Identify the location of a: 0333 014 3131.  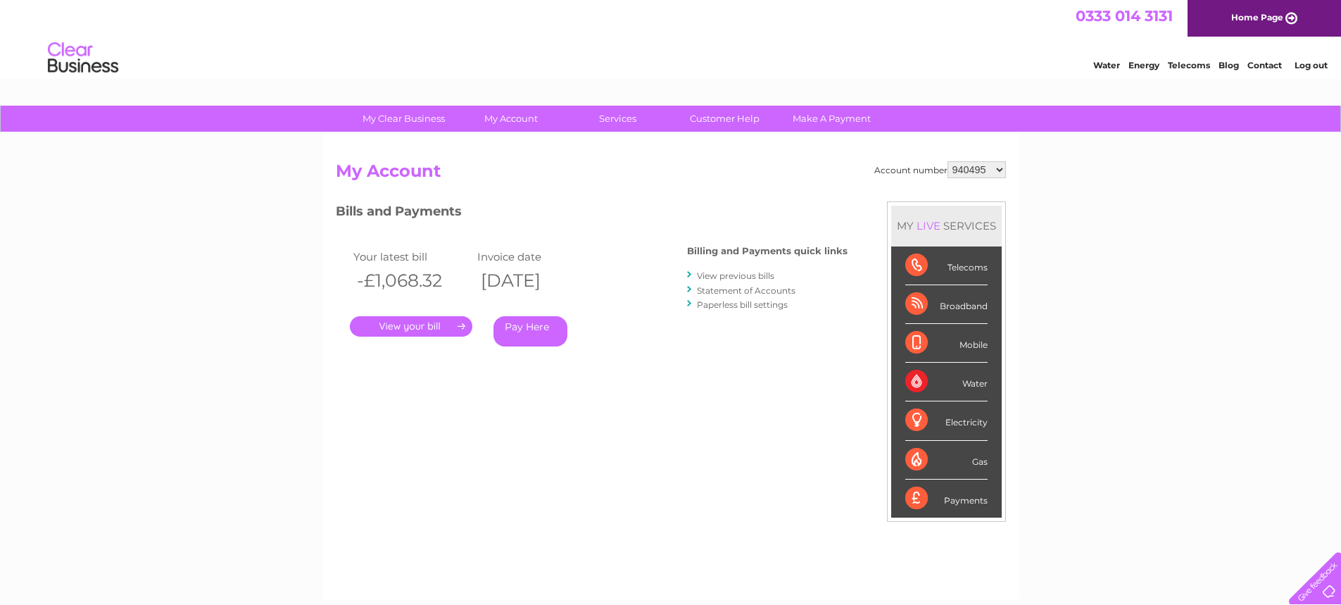
(1125, 15).